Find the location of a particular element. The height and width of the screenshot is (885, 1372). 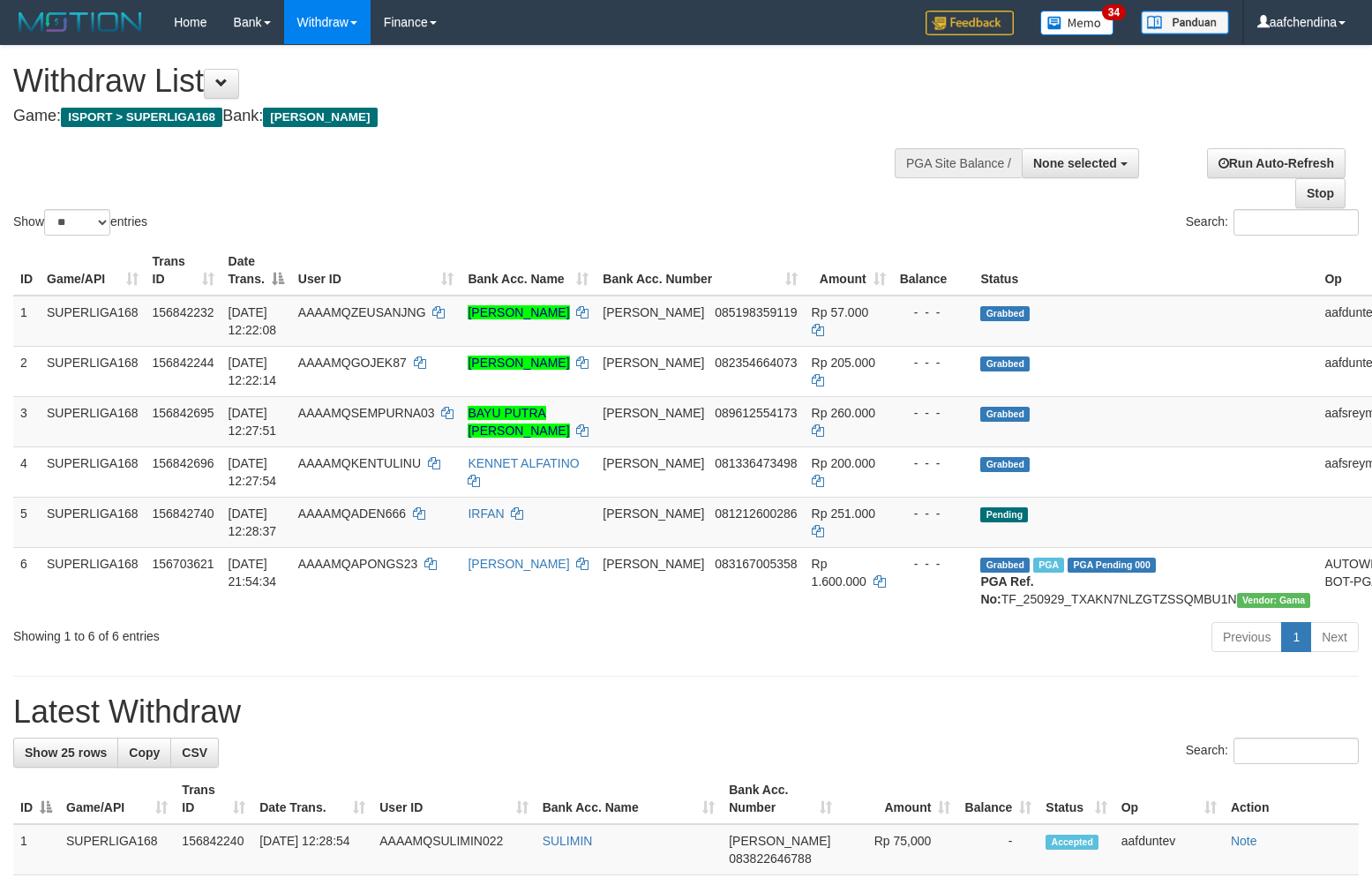

div: Showing 1 to 6 of 6 entries is located at coordinates (286, 633).